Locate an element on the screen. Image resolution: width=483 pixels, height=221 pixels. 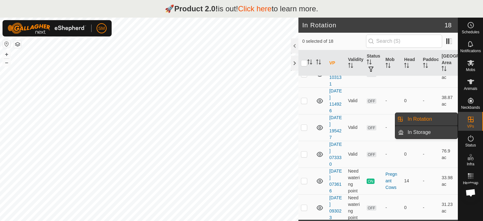
span: Notifications is located at coordinates (471, 51).